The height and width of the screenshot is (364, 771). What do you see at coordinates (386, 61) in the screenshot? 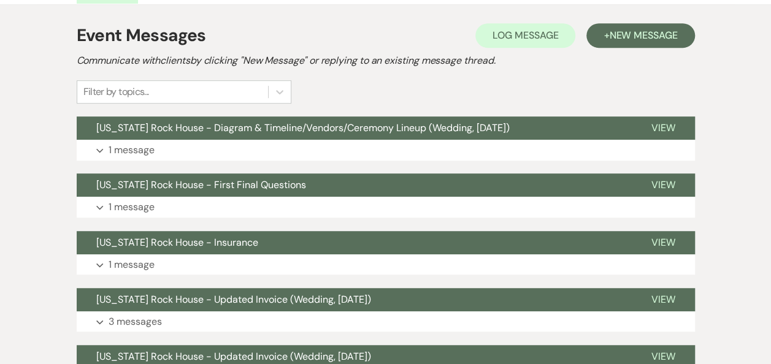
I see `h2: Communicate with clients by clicking "New Message" or replying to an existing message thread.` at bounding box center [386, 61].